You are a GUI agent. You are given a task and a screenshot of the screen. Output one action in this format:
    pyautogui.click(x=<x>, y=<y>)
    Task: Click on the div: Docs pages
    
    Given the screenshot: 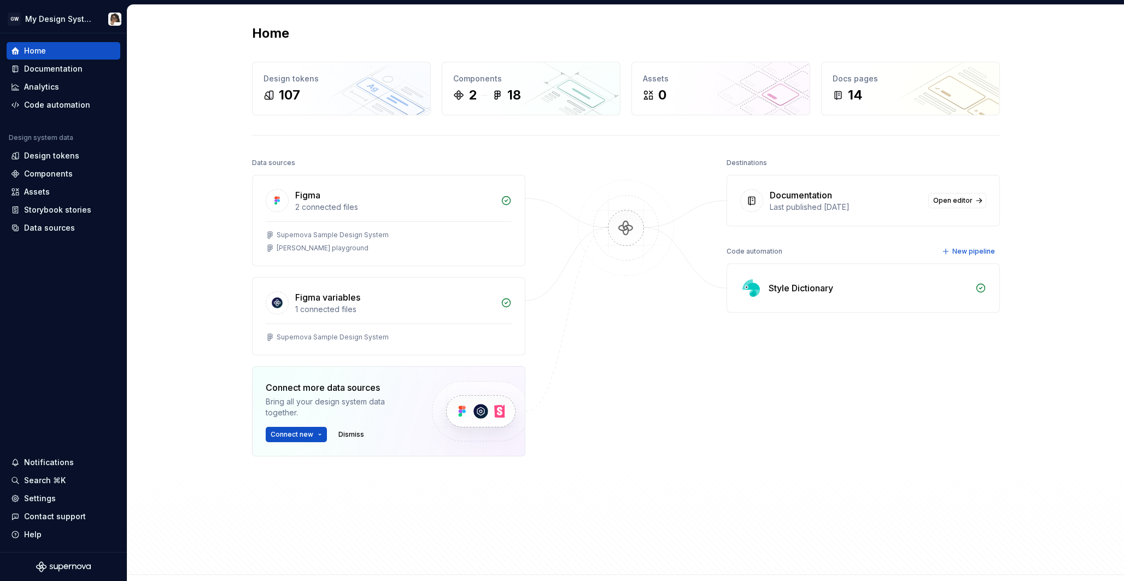 What is the action you would take?
    pyautogui.click(x=910, y=79)
    